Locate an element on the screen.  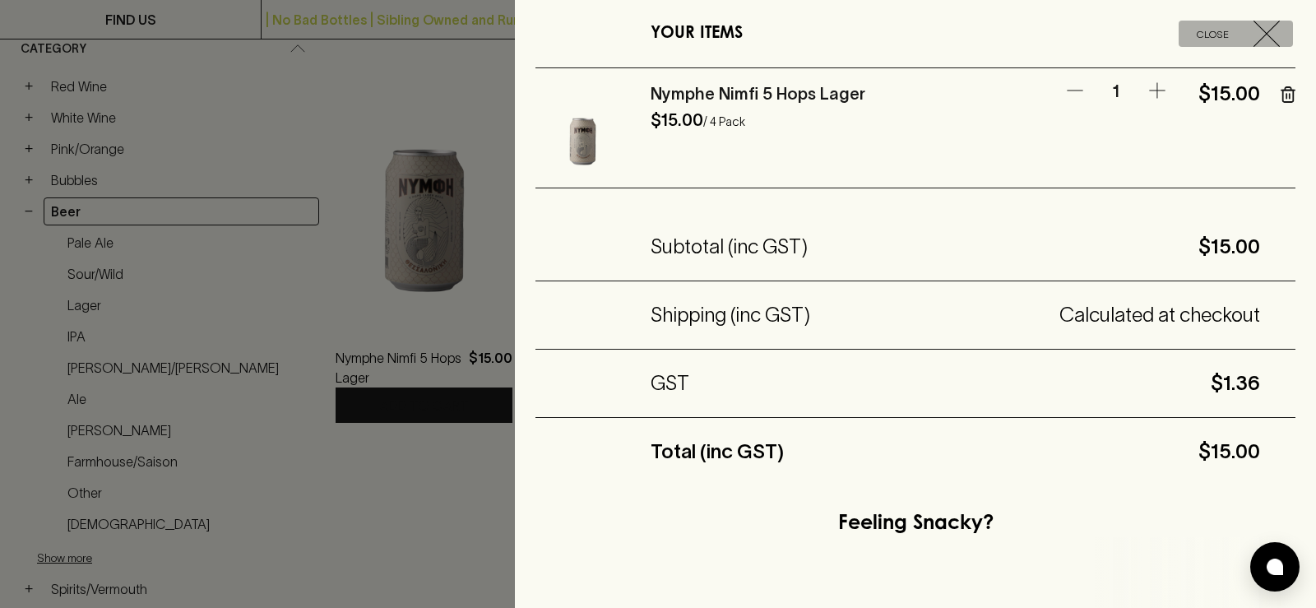
h6: YOUR ITEMS is located at coordinates (696, 34).